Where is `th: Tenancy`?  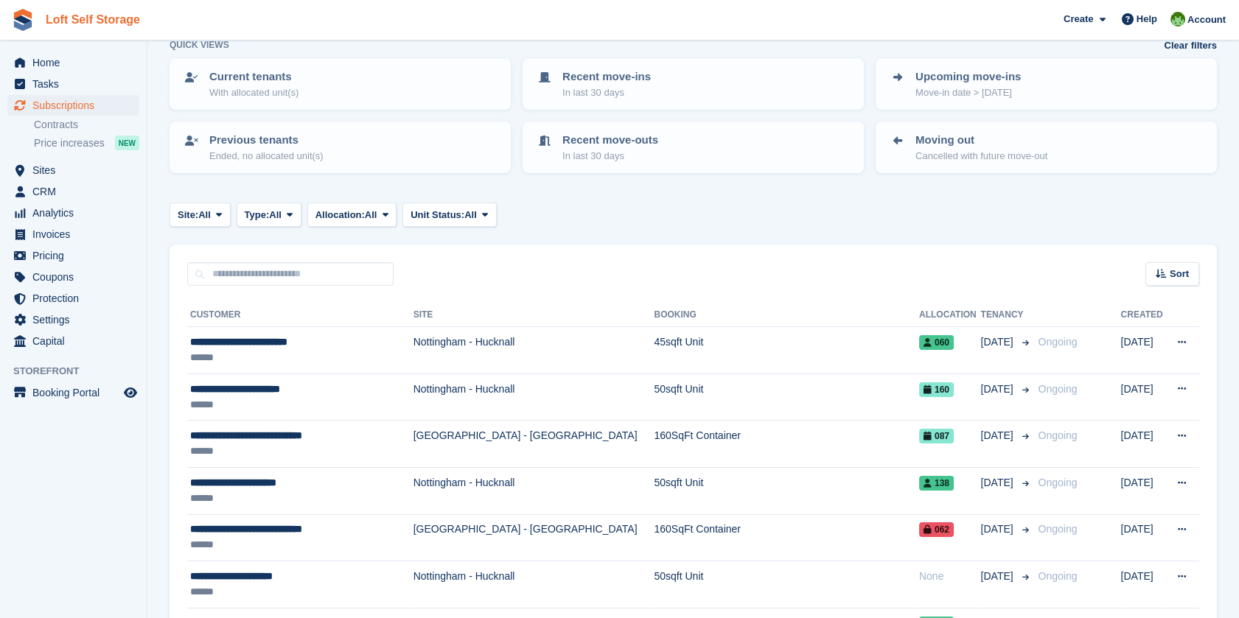 th: Tenancy is located at coordinates (1007, 315).